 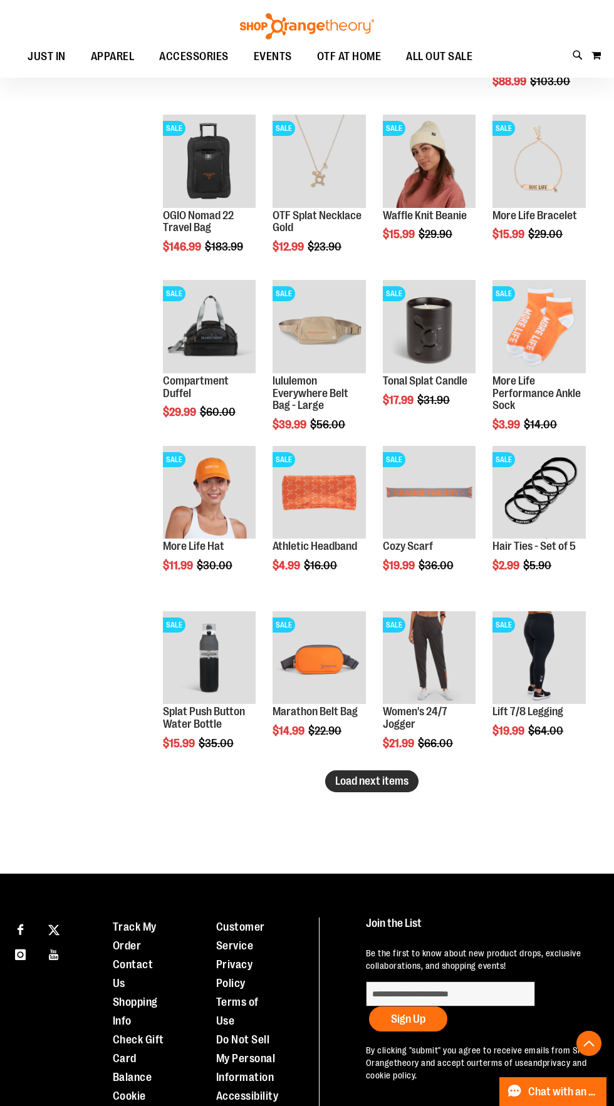 I want to click on a: Accessibility, so click(x=247, y=1096).